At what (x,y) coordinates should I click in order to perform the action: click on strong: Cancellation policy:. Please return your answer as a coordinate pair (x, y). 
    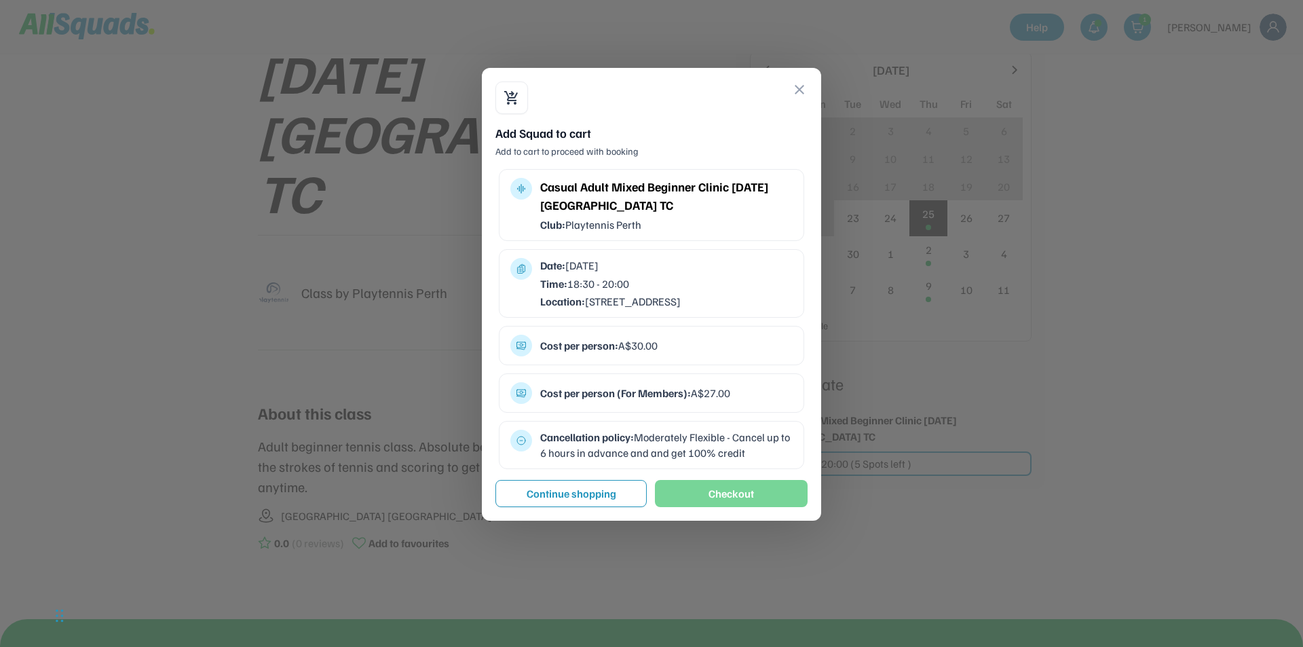
    Looking at the image, I should click on (587, 437).